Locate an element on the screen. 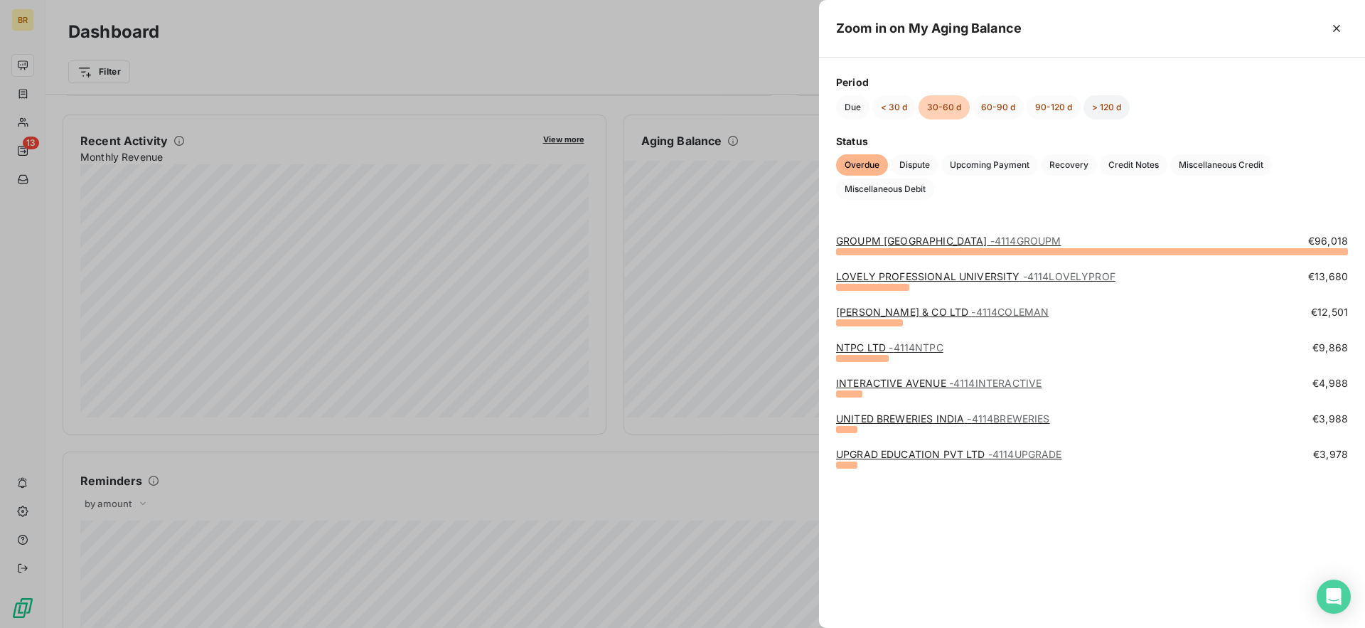 This screenshot has height=628, width=1365. button: Miscellaneous Credit is located at coordinates (1220, 165).